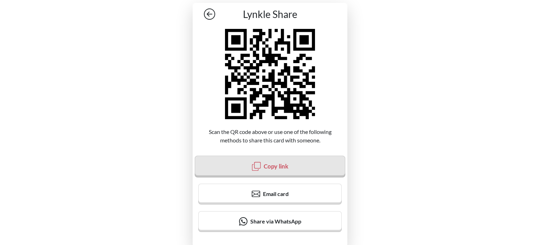  What do you see at coordinates (270, 166) in the screenshot?
I see `button: Copy link` at bounding box center [270, 166].